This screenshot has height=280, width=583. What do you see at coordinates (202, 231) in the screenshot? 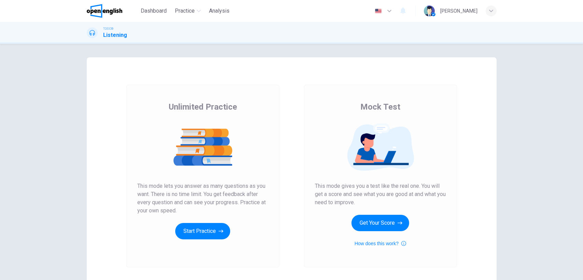
I see `button: Start Practice` at bounding box center [202, 231].